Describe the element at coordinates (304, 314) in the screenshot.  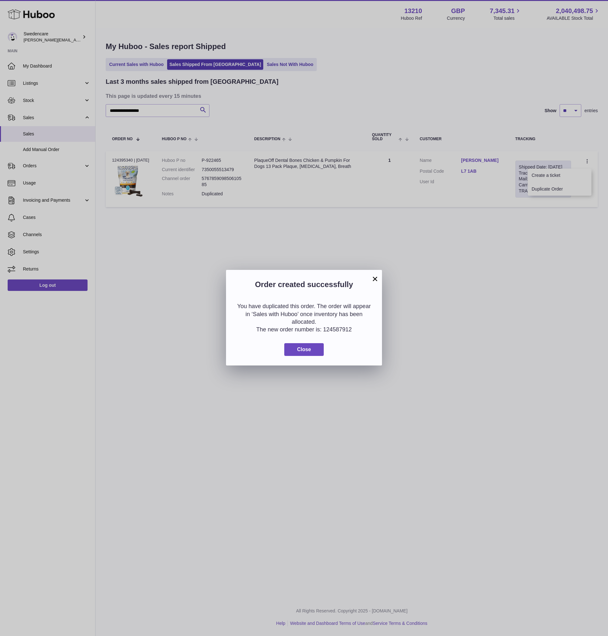
I see `p: You have duplicated this order. The order will appear in ‘Sales with Huboo’ once inventory has be...` at that location.